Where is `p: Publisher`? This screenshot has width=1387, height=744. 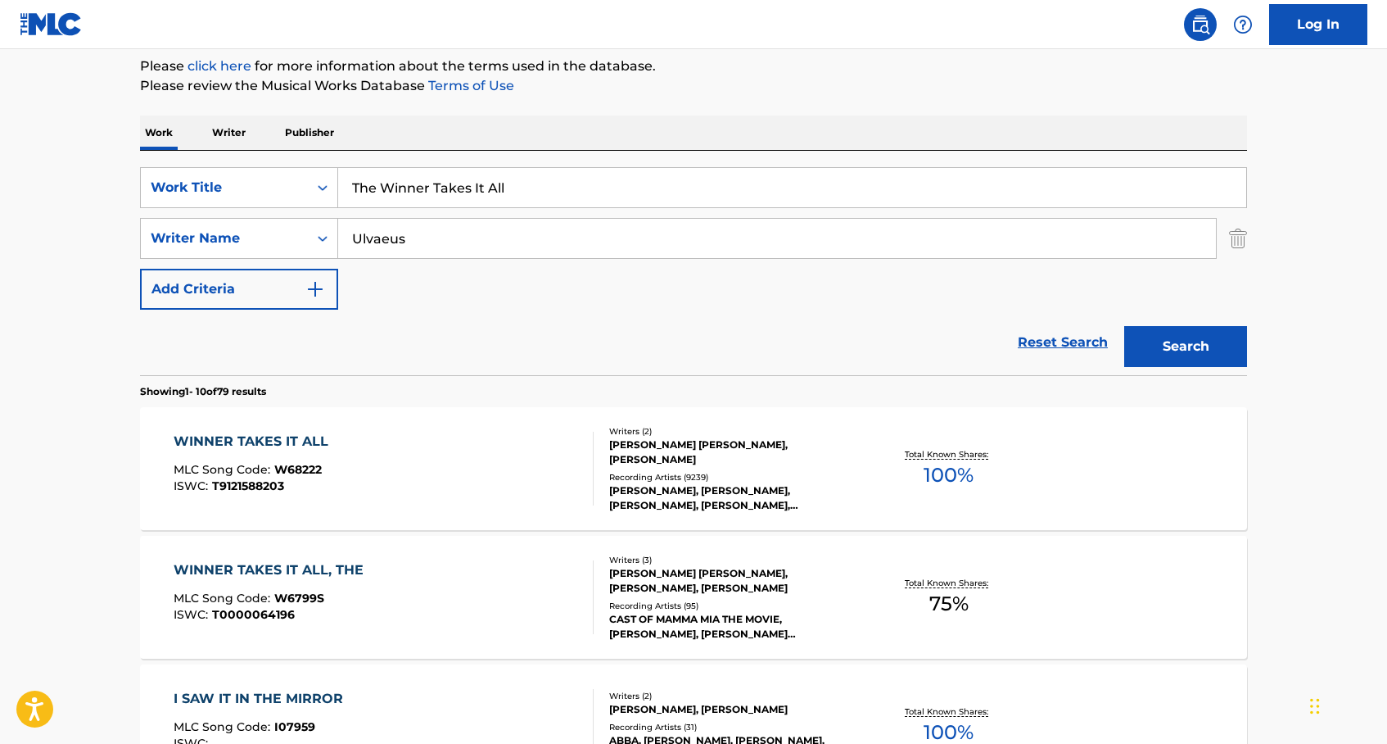 p: Publisher is located at coordinates (310, 133).